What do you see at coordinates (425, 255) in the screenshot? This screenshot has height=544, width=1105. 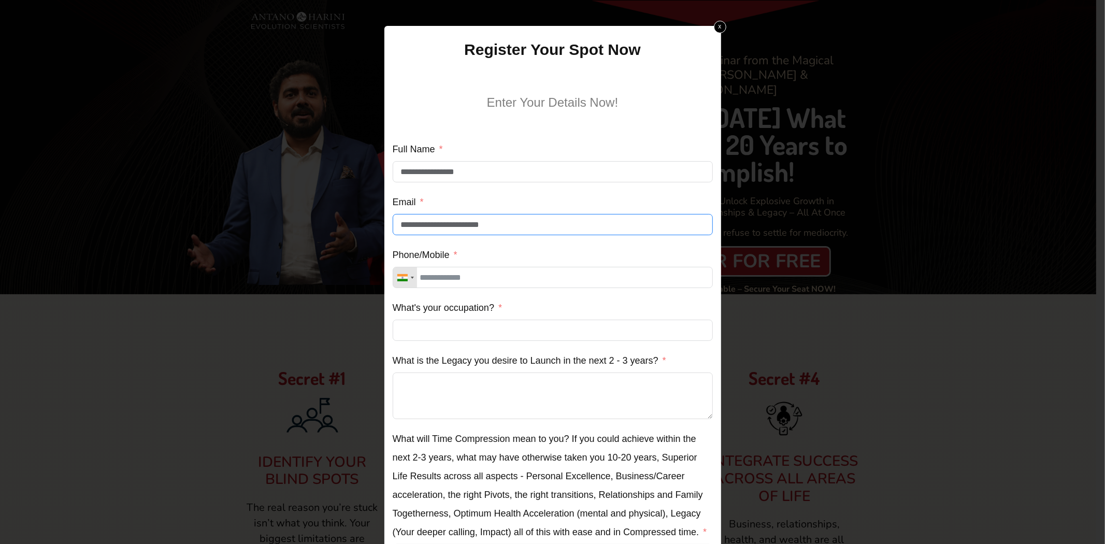 I see `label: Phone/Mobile` at bounding box center [425, 255].